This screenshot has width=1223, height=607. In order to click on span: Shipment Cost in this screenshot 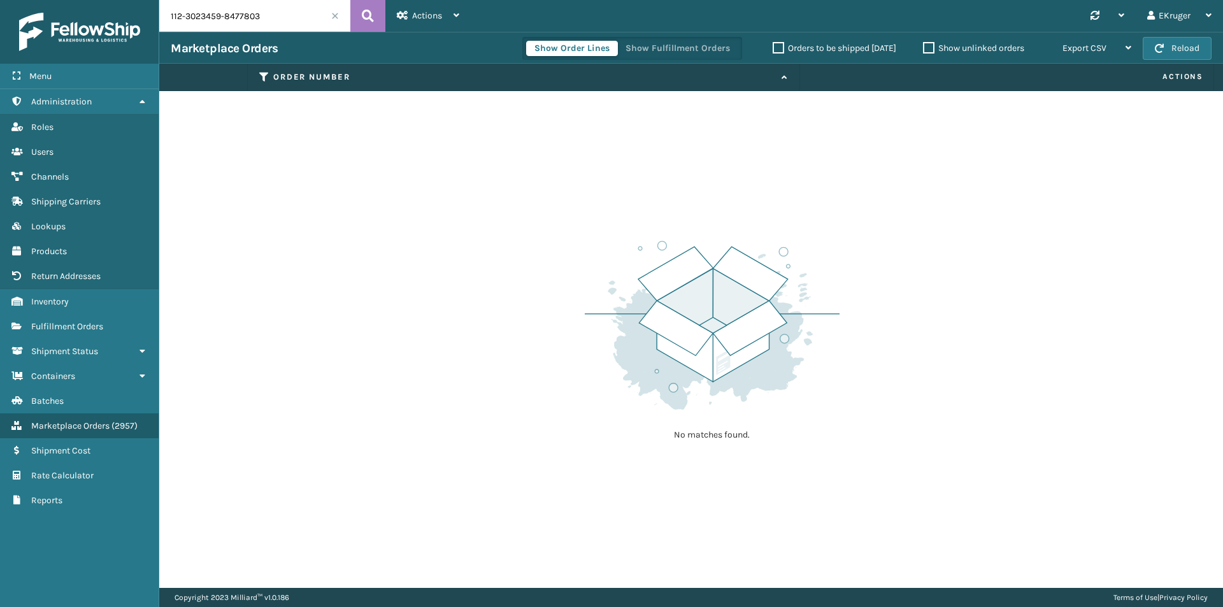, I will do `click(61, 450)`.